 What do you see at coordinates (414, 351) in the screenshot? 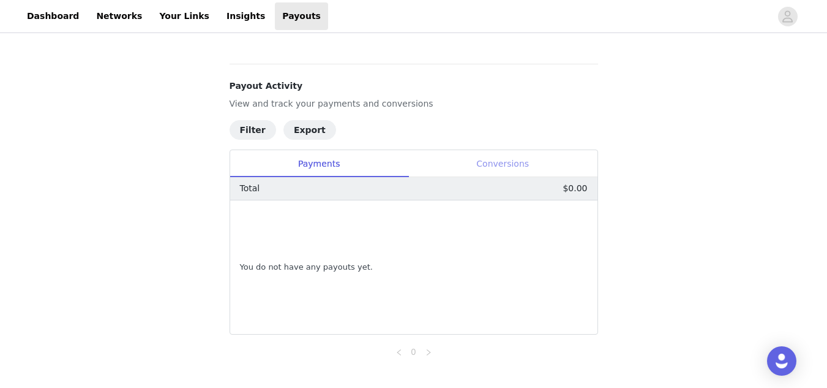
I see `a: 0` at bounding box center [414, 351].